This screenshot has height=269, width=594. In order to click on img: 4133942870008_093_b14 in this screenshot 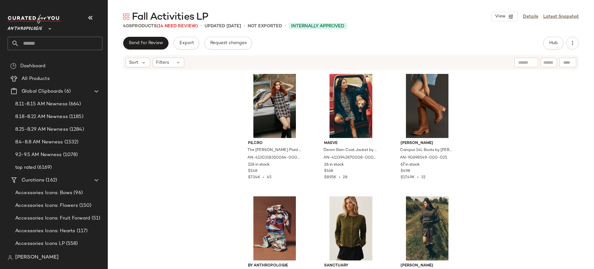, I will do `click(351, 106)`.